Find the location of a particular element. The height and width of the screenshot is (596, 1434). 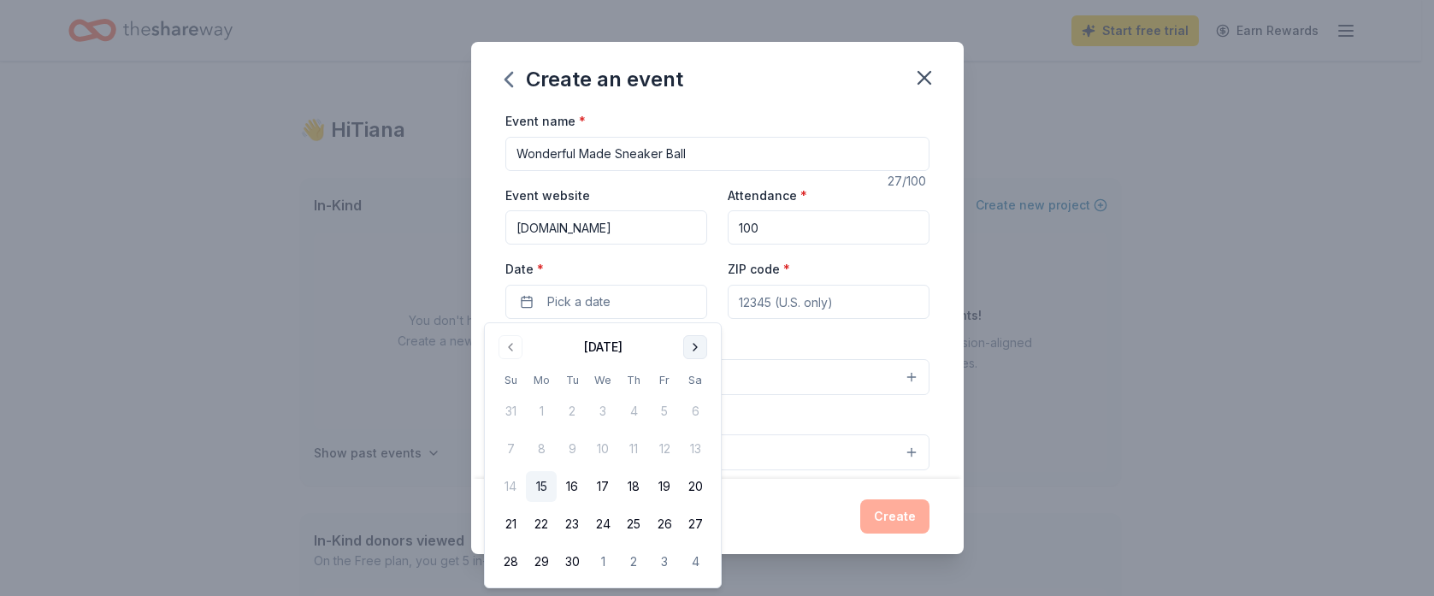

button: 17 is located at coordinates (603, 487).